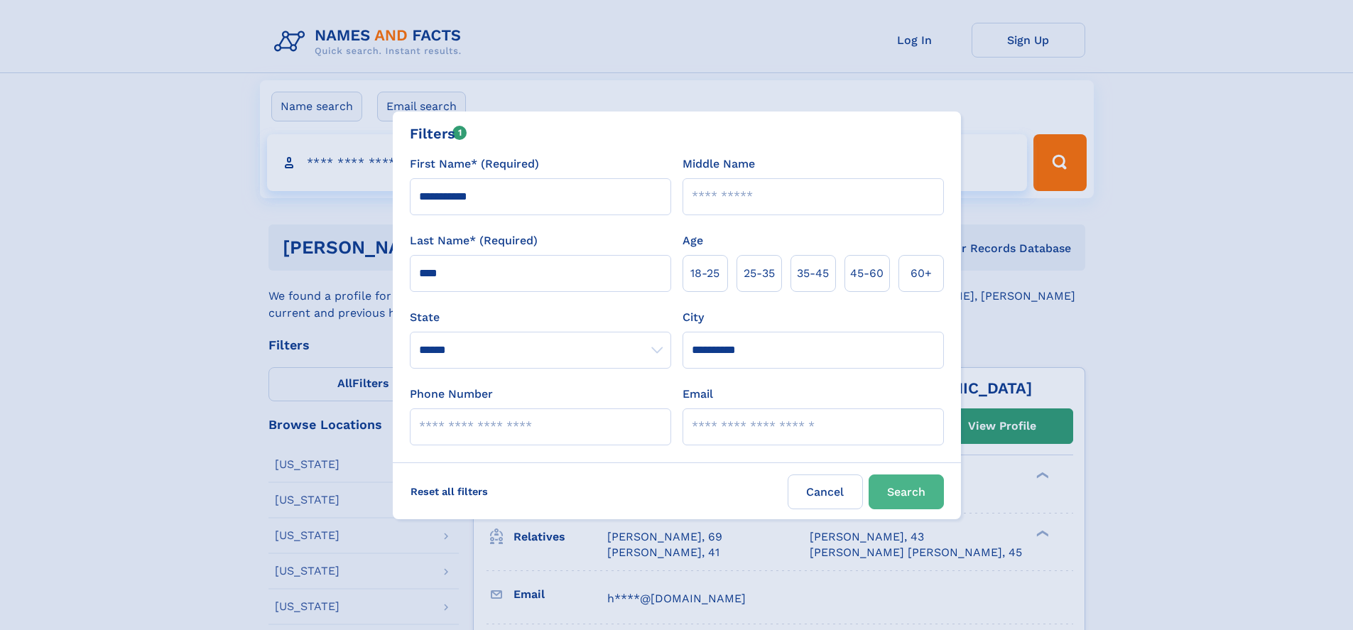 The height and width of the screenshot is (630, 1353). I want to click on label: Middle Name, so click(719, 164).